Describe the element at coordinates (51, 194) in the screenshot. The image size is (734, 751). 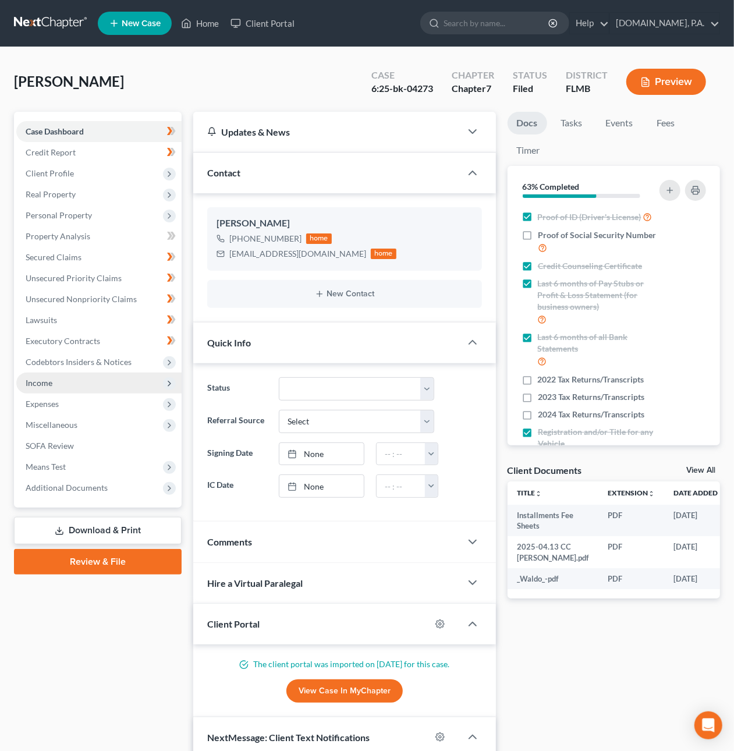
I see `span: Real Property` at that location.